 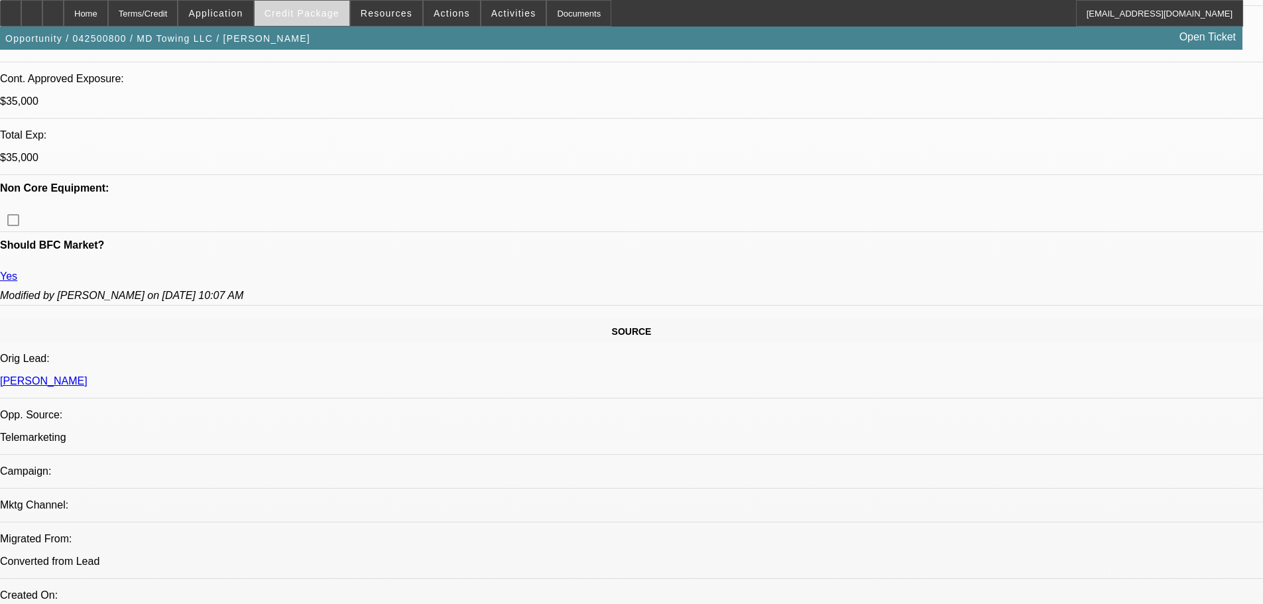 What do you see at coordinates (302, 13) in the screenshot?
I see `button: Credit Package` at bounding box center [302, 13].